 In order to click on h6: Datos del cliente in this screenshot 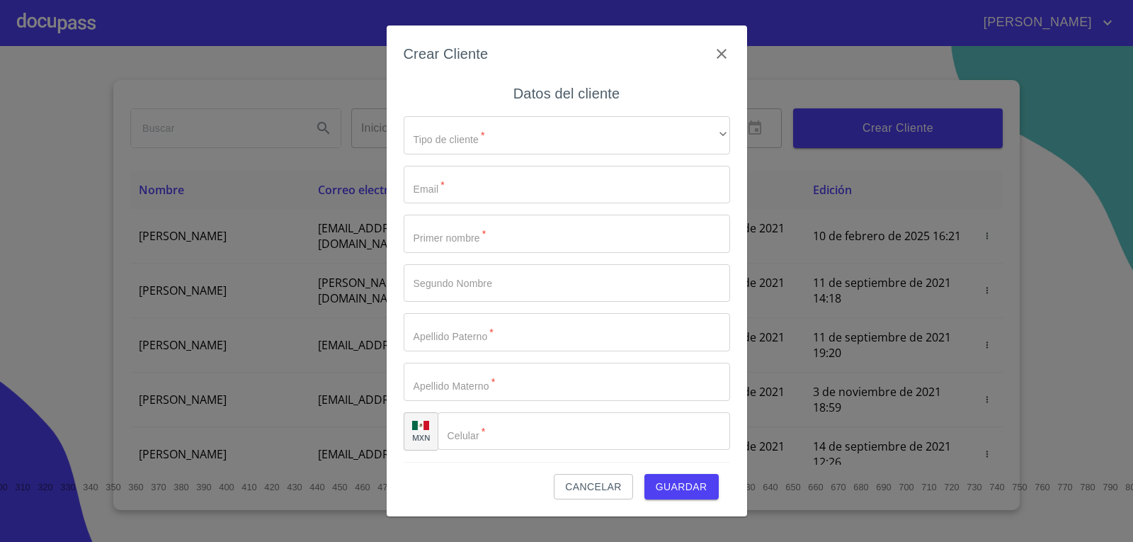, I will do `click(567, 93)`.